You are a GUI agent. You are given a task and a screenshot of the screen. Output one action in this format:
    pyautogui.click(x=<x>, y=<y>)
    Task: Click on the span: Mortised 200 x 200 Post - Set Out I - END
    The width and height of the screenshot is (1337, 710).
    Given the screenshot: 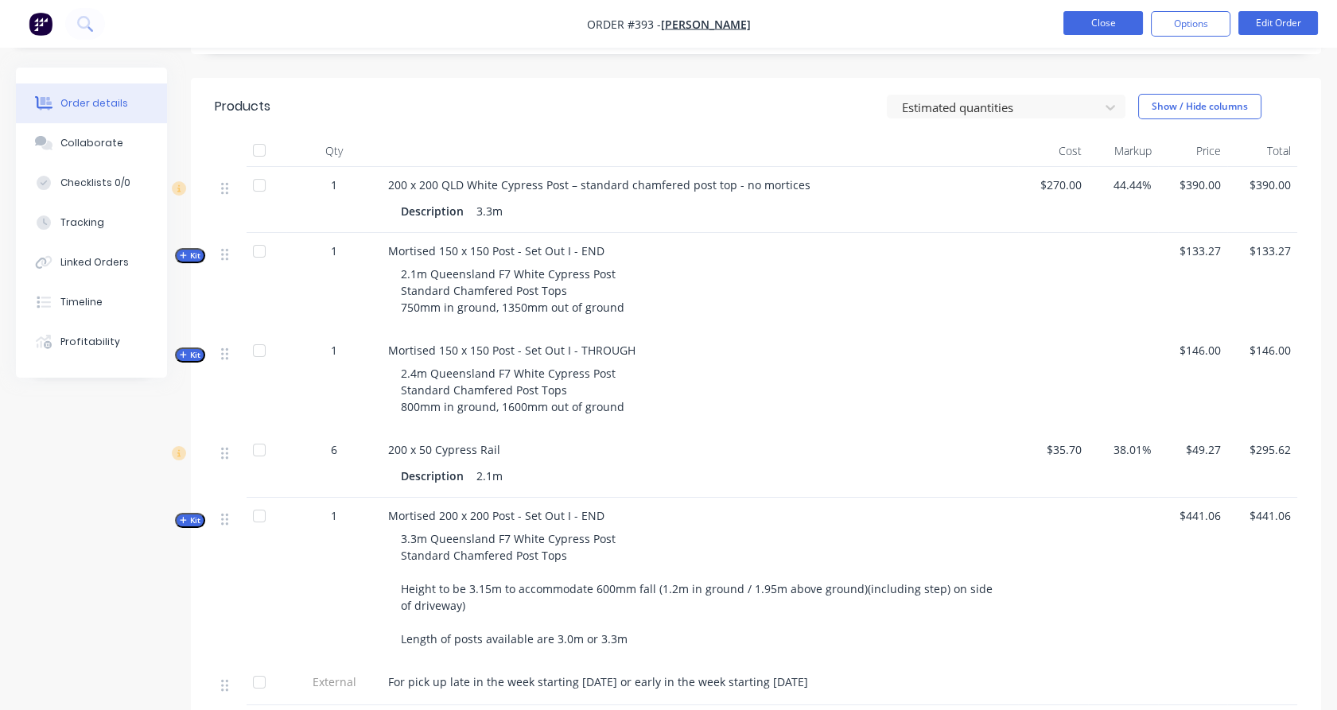 What is the action you would take?
    pyautogui.click(x=496, y=516)
    